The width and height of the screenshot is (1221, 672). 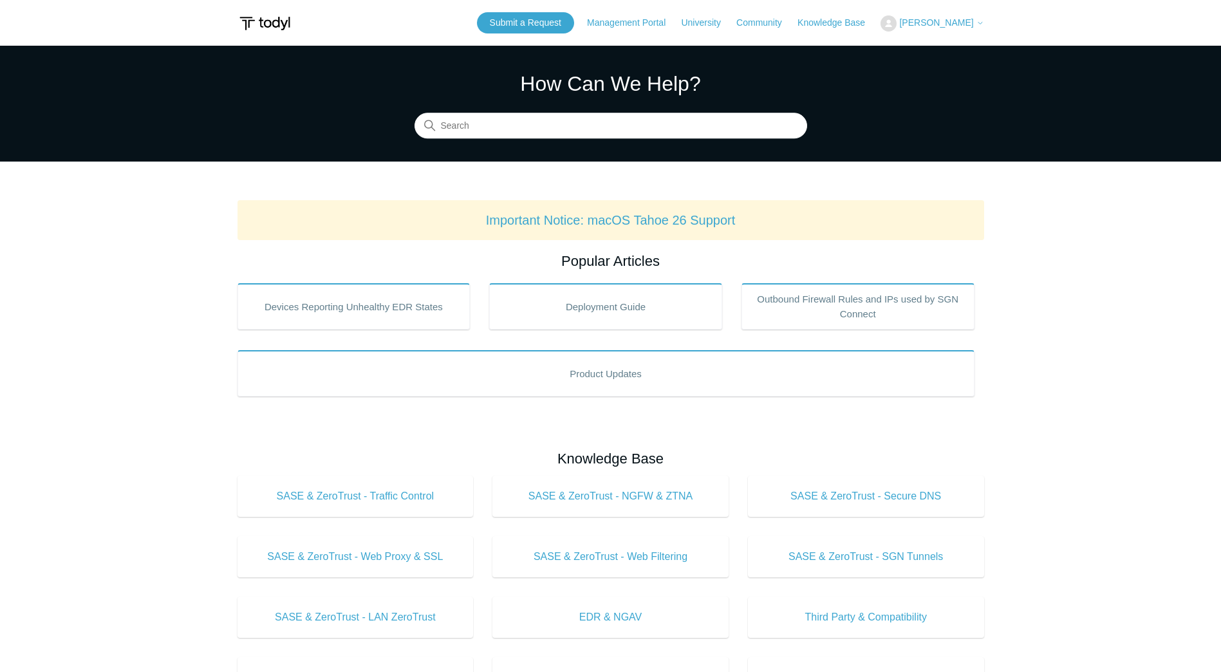 What do you see at coordinates (611, 126) in the screenshot?
I see `input: Search` at bounding box center [611, 126].